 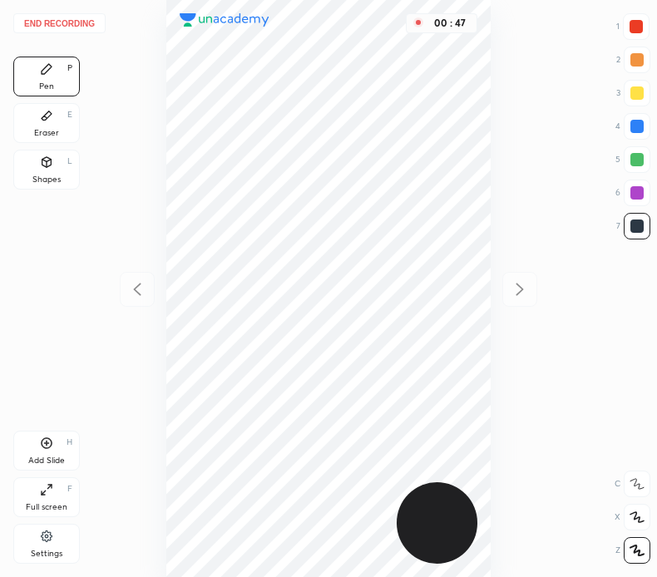 What do you see at coordinates (69, 442) in the screenshot?
I see `div: H` at bounding box center [69, 442].